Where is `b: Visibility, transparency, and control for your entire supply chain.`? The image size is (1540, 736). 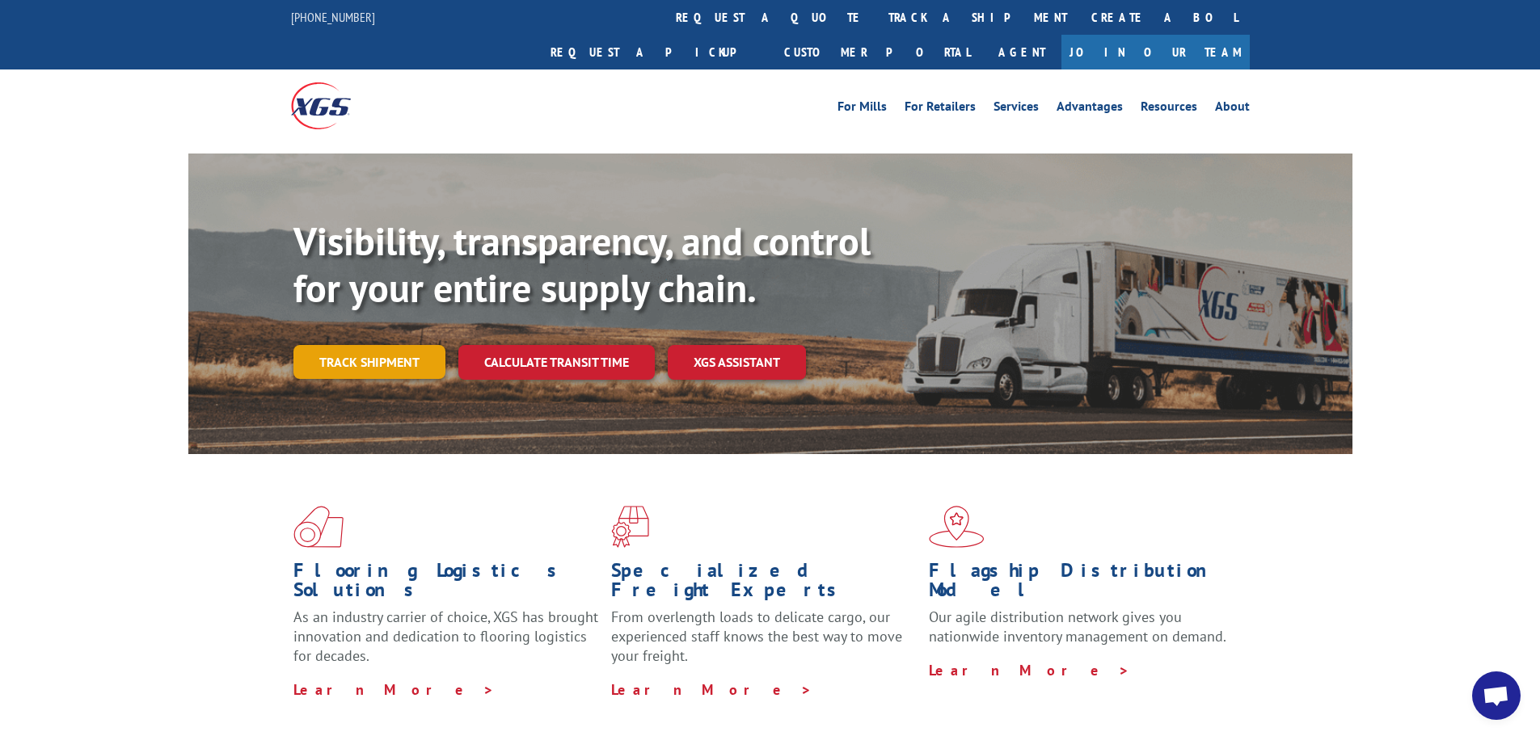
b: Visibility, transparency, and control for your entire supply chain. is located at coordinates (582, 264).